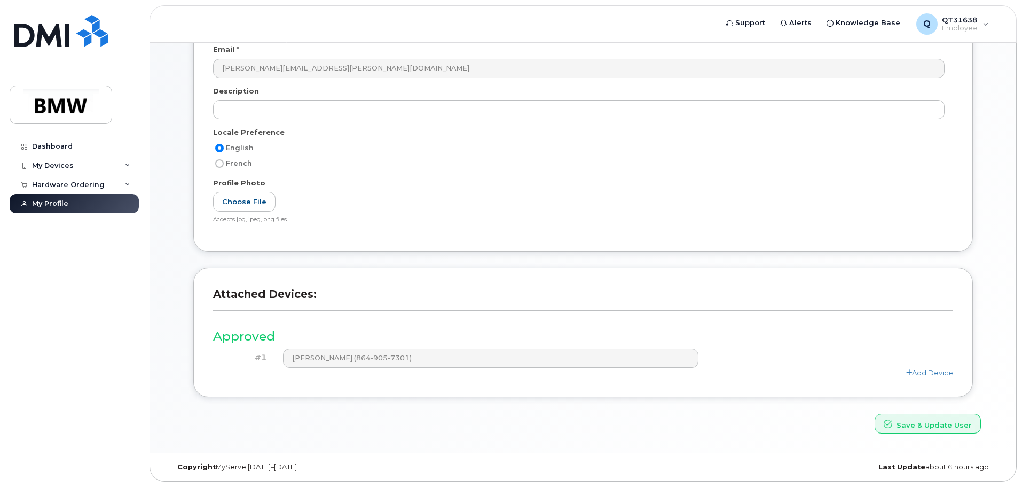  What do you see at coordinates (219, 148) in the screenshot?
I see `input: English` at bounding box center [219, 148].